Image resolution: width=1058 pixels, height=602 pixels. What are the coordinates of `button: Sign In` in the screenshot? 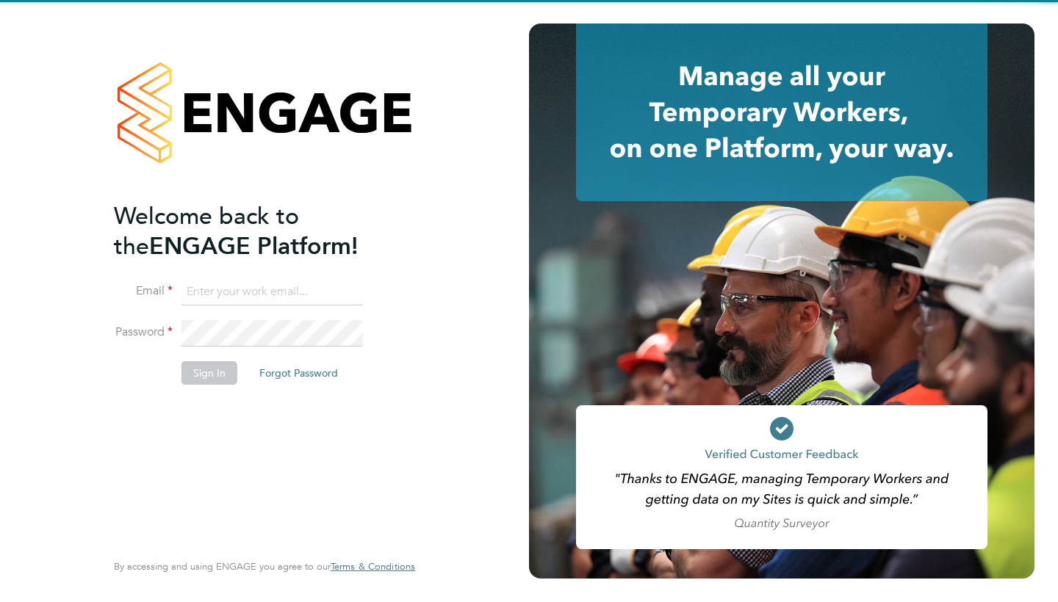 It's located at (209, 373).